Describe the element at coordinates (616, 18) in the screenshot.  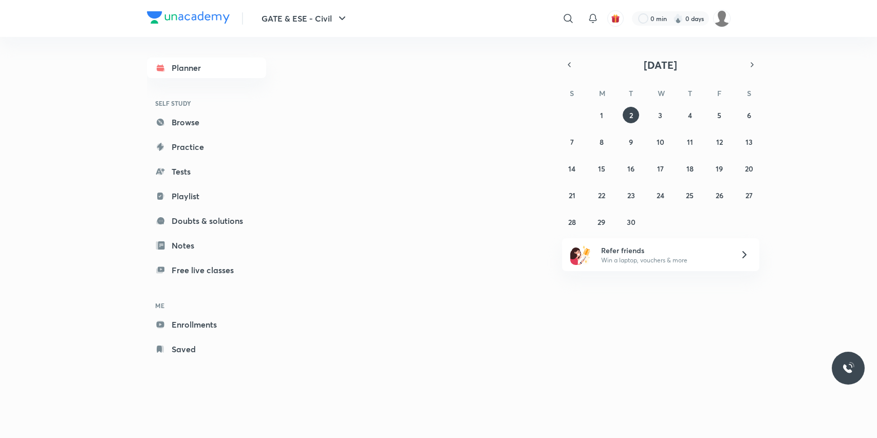
I see `img: avatar` at that location.